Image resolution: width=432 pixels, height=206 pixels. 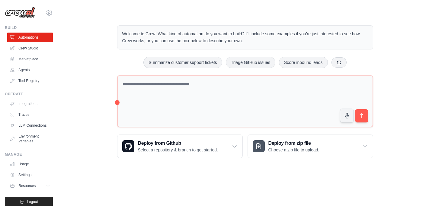 What do you see at coordinates (20, 13) in the screenshot?
I see `img: Logo` at bounding box center [20, 13].